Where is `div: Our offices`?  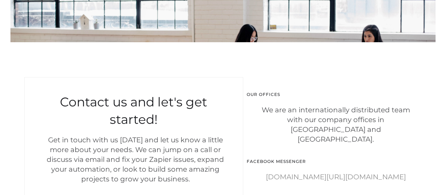
div: Our offices is located at coordinates (335, 95).